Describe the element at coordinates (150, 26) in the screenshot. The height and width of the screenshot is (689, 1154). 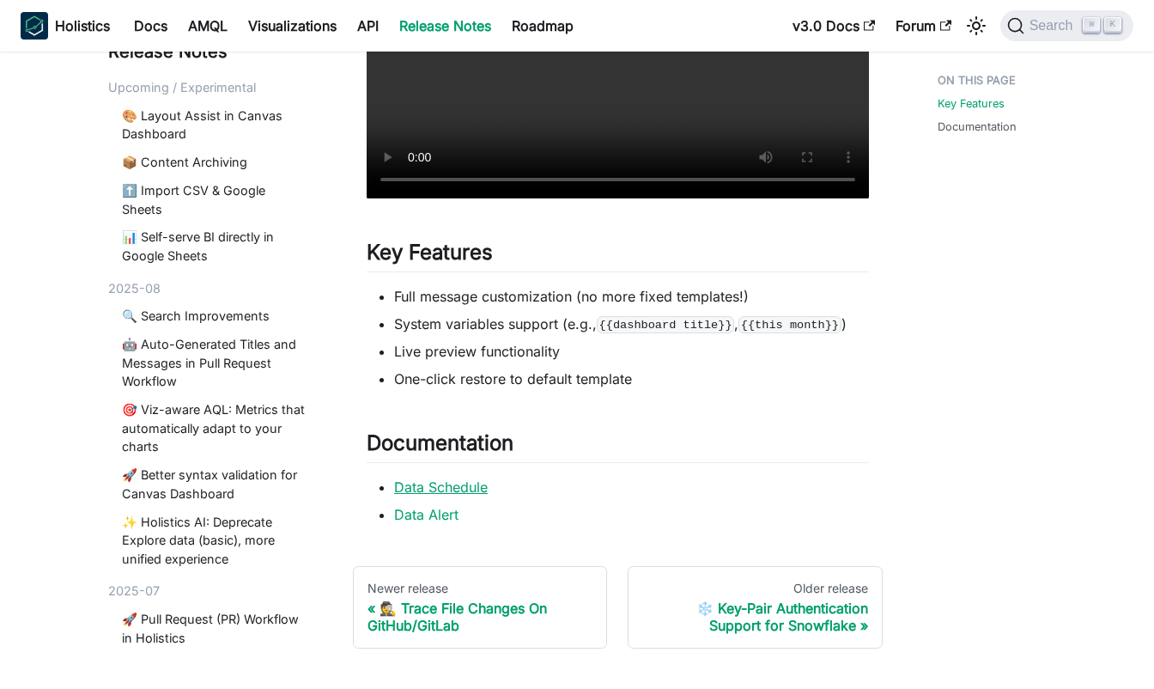
I see `a: Docs` at that location.